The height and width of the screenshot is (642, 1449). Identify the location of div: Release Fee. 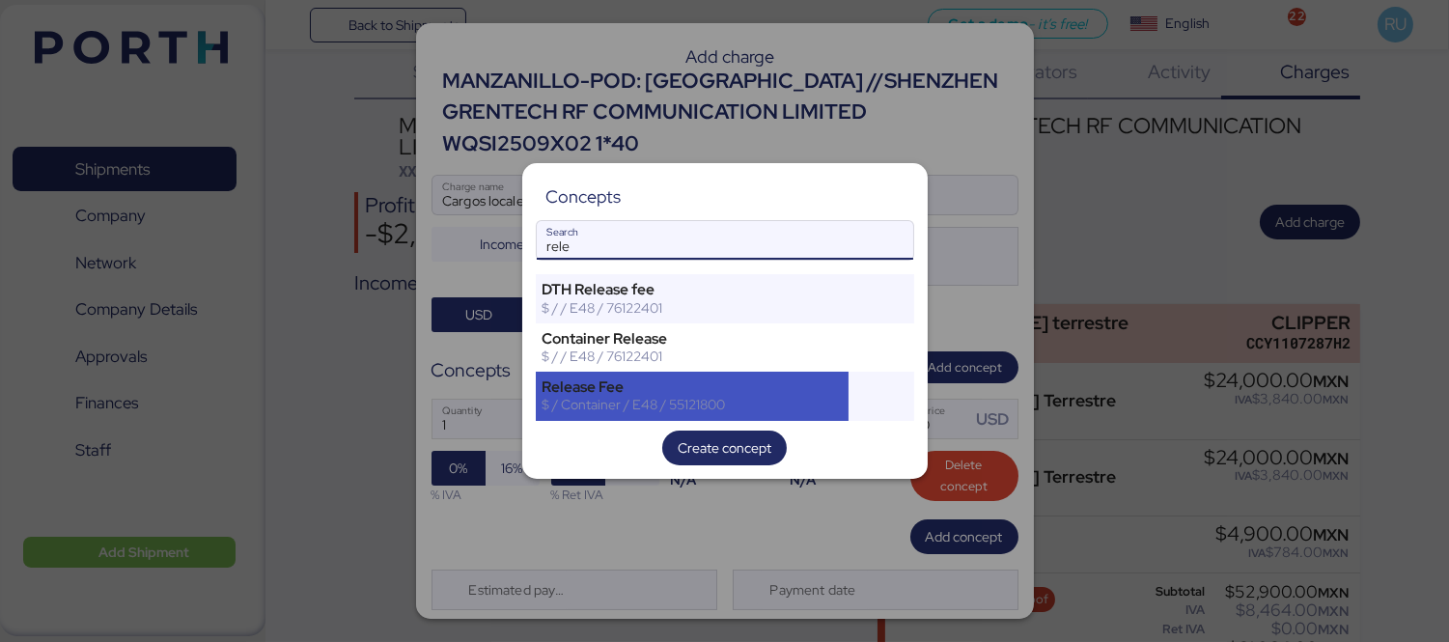
(692, 387).